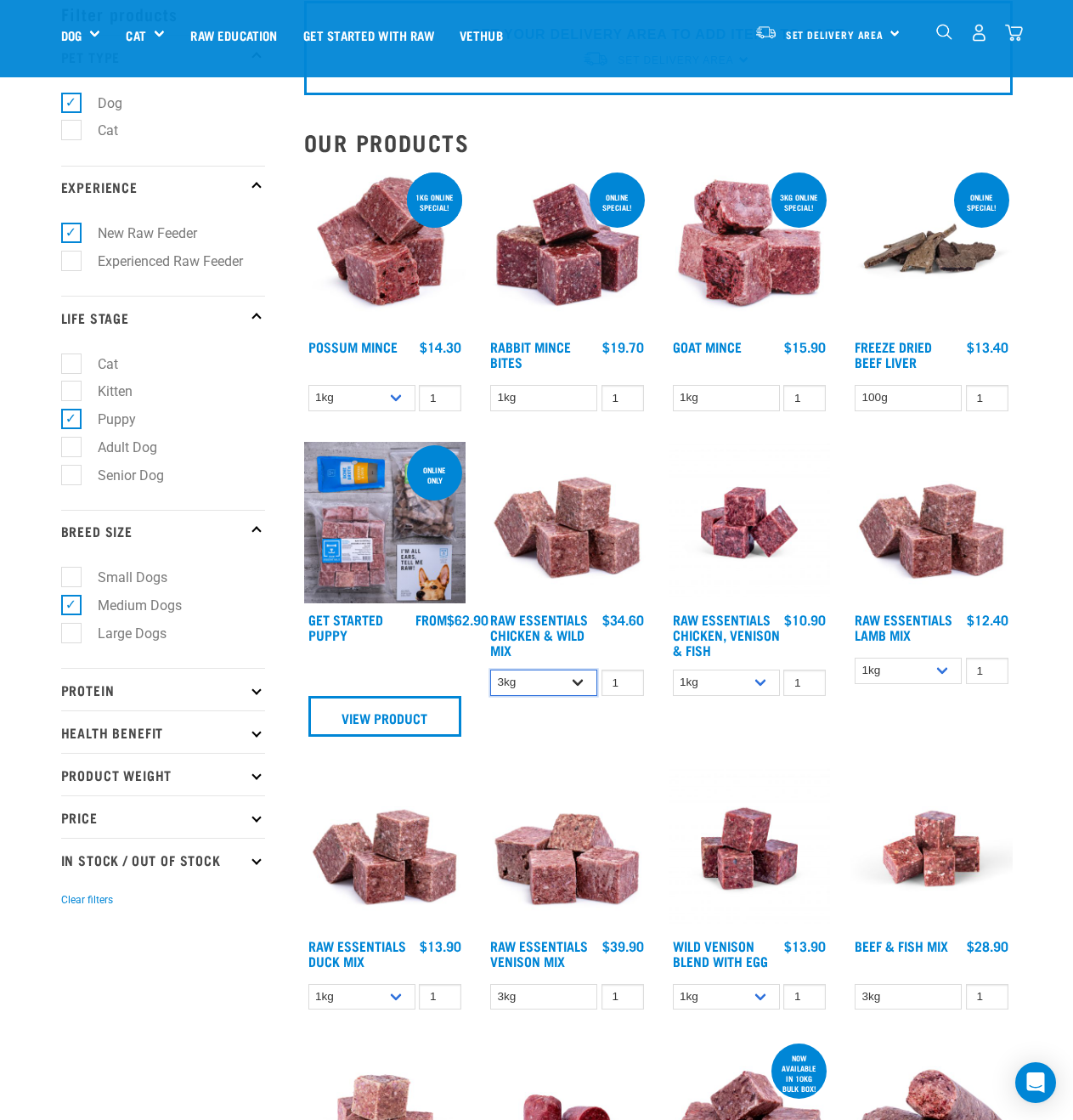 The width and height of the screenshot is (1073, 1120). What do you see at coordinates (987, 346) in the screenshot?
I see `div: $13.40` at bounding box center [987, 346].